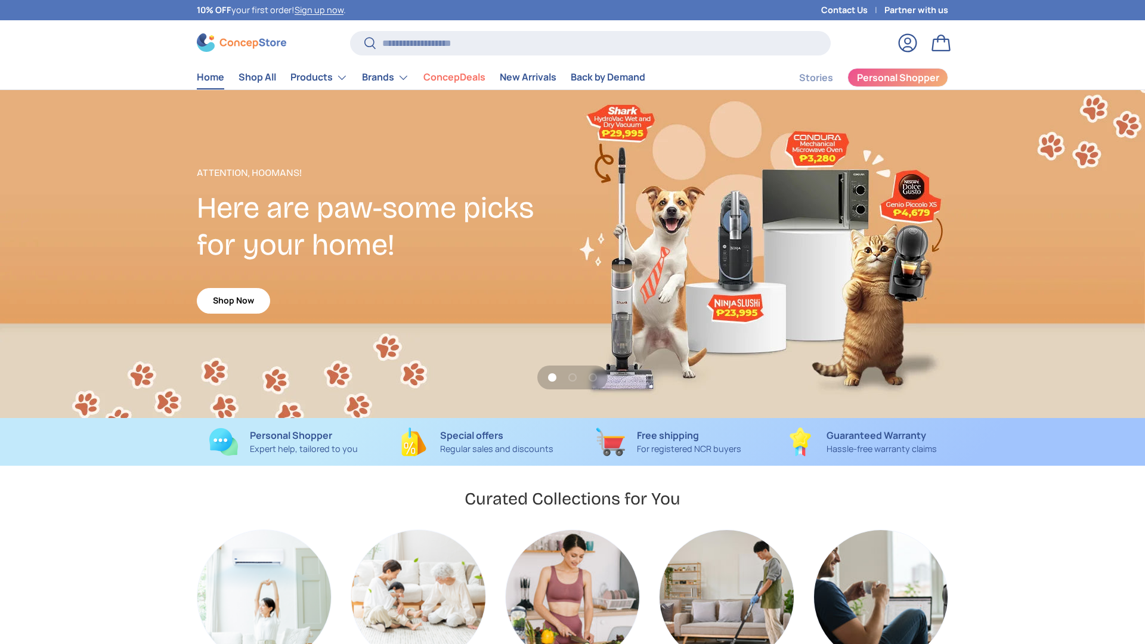  Describe the element at coordinates (853, 10) in the screenshot. I see `a: Contact Us` at that location.